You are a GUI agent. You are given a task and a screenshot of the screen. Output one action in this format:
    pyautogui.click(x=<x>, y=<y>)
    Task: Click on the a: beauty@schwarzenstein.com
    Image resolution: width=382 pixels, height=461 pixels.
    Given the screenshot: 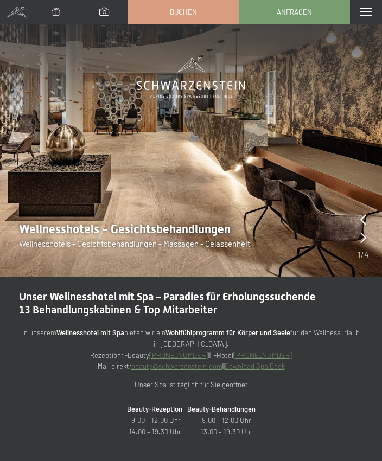 What is the action you would take?
    pyautogui.click(x=177, y=366)
    